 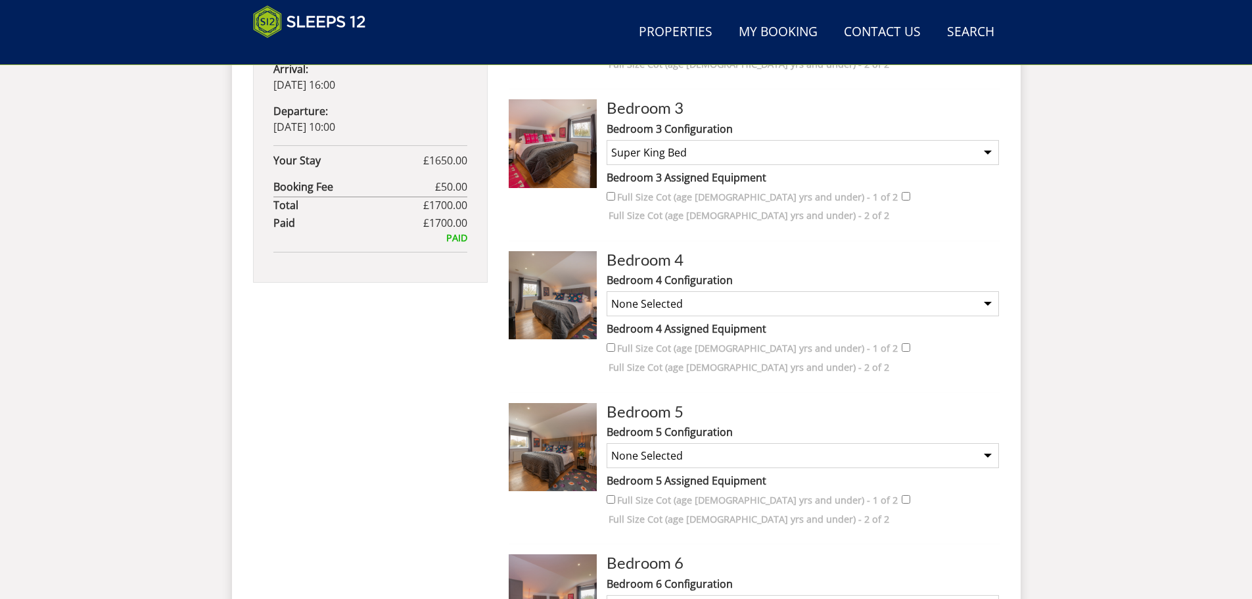 I want to click on a: Search, so click(x=971, y=32).